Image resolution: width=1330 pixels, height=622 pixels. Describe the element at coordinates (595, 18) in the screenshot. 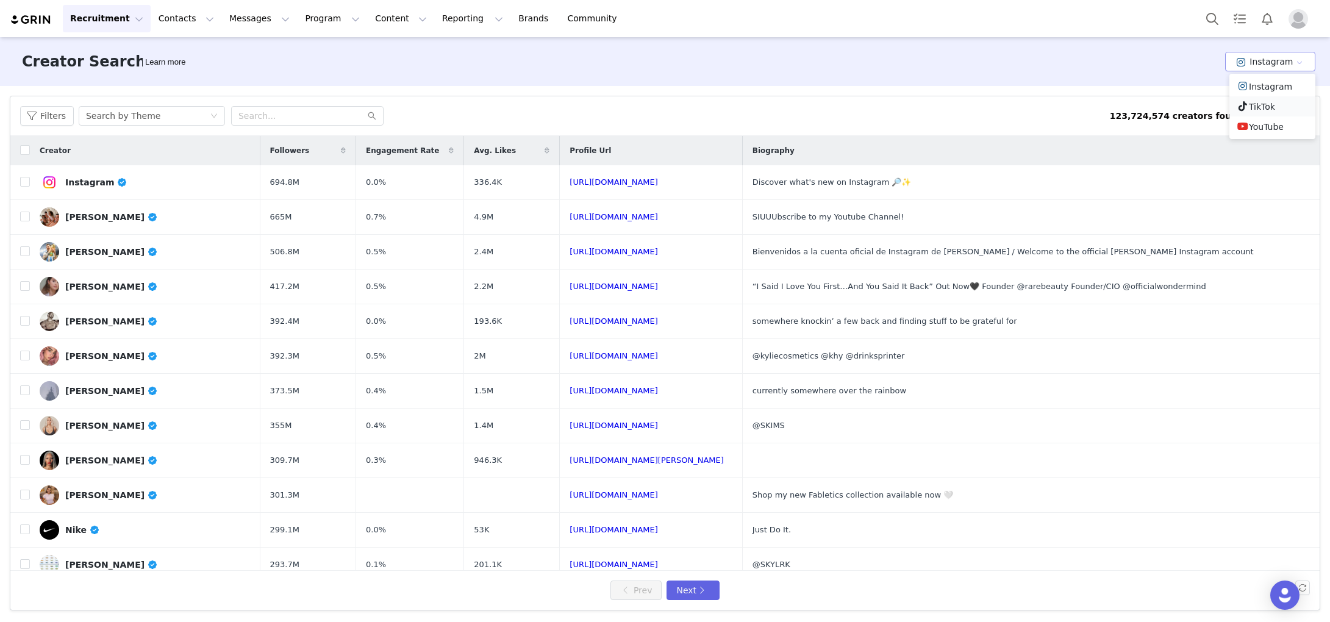

I see `a: Community` at that location.